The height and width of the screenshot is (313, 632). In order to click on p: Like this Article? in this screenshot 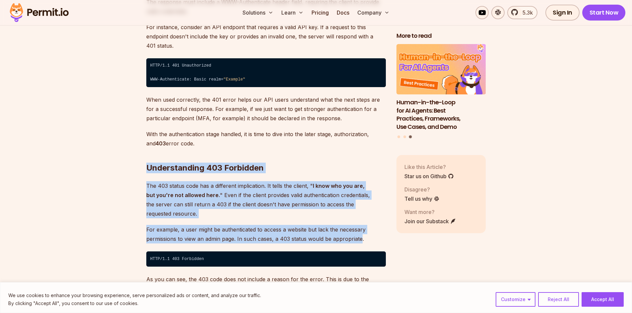, I will do `click(429, 167)`.